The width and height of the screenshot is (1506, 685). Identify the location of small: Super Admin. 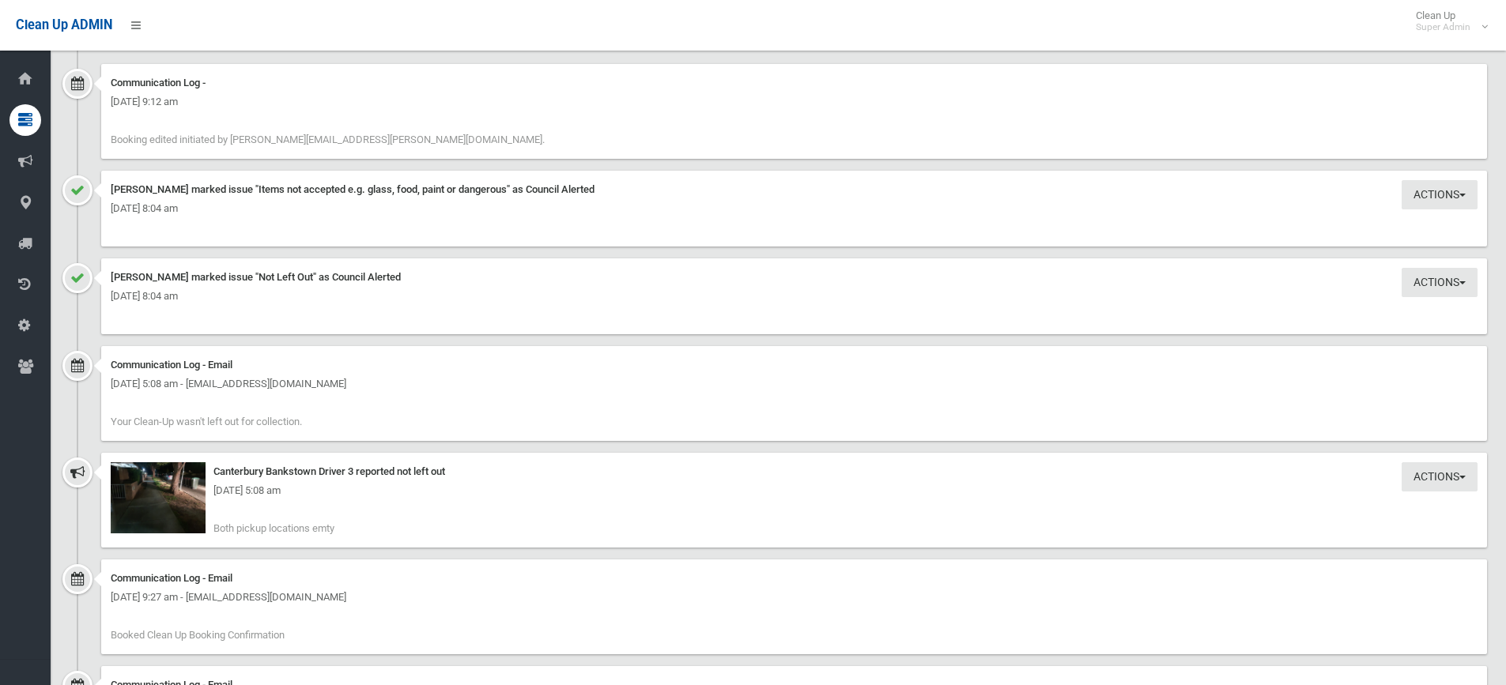
(1443, 27).